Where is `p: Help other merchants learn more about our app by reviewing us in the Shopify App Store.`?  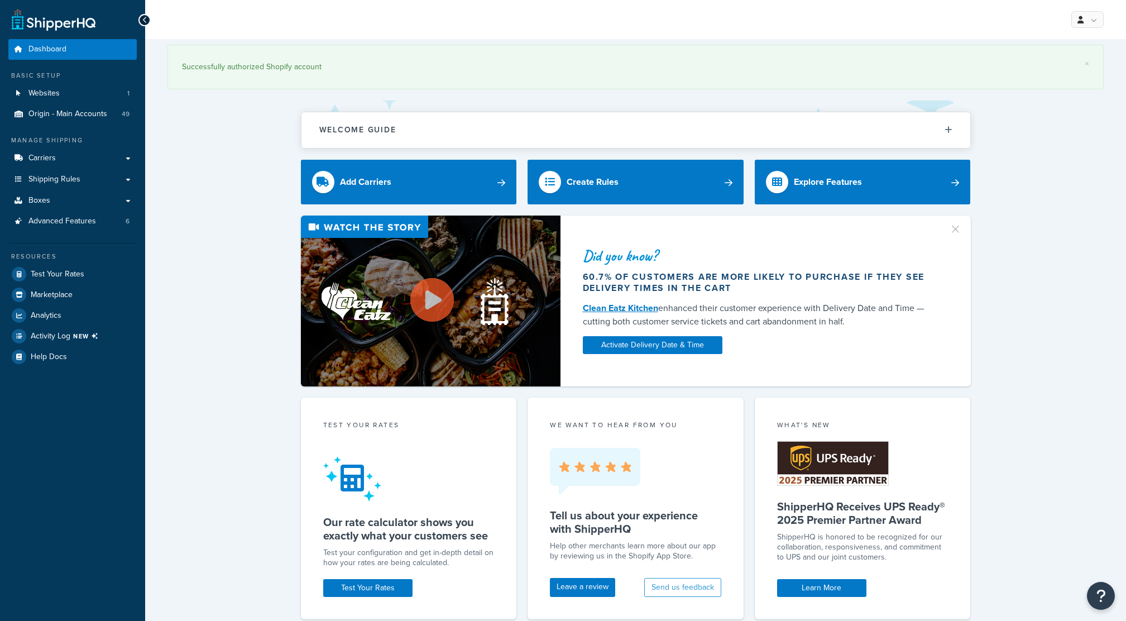 p: Help other merchants learn more about our app by reviewing us in the Shopify App Store. is located at coordinates (635, 551).